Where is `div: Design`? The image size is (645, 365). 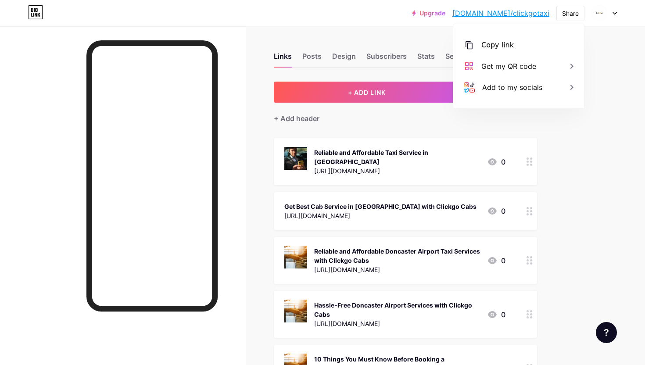
div: Design is located at coordinates (344, 59).